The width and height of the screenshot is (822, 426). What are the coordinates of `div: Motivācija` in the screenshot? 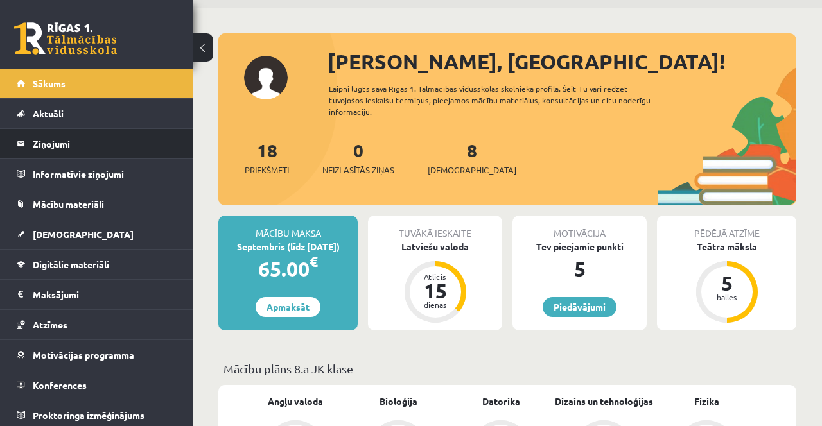 It's located at (579, 228).